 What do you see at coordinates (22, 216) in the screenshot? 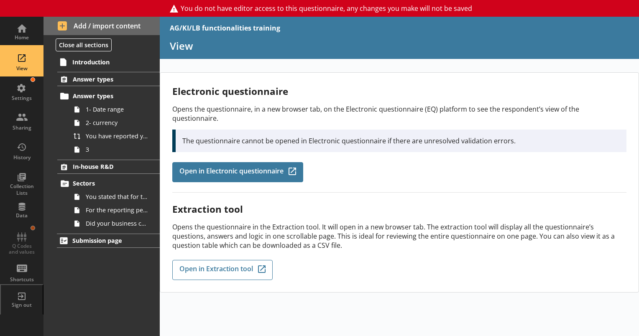
I see `div: Data` at bounding box center [22, 216].